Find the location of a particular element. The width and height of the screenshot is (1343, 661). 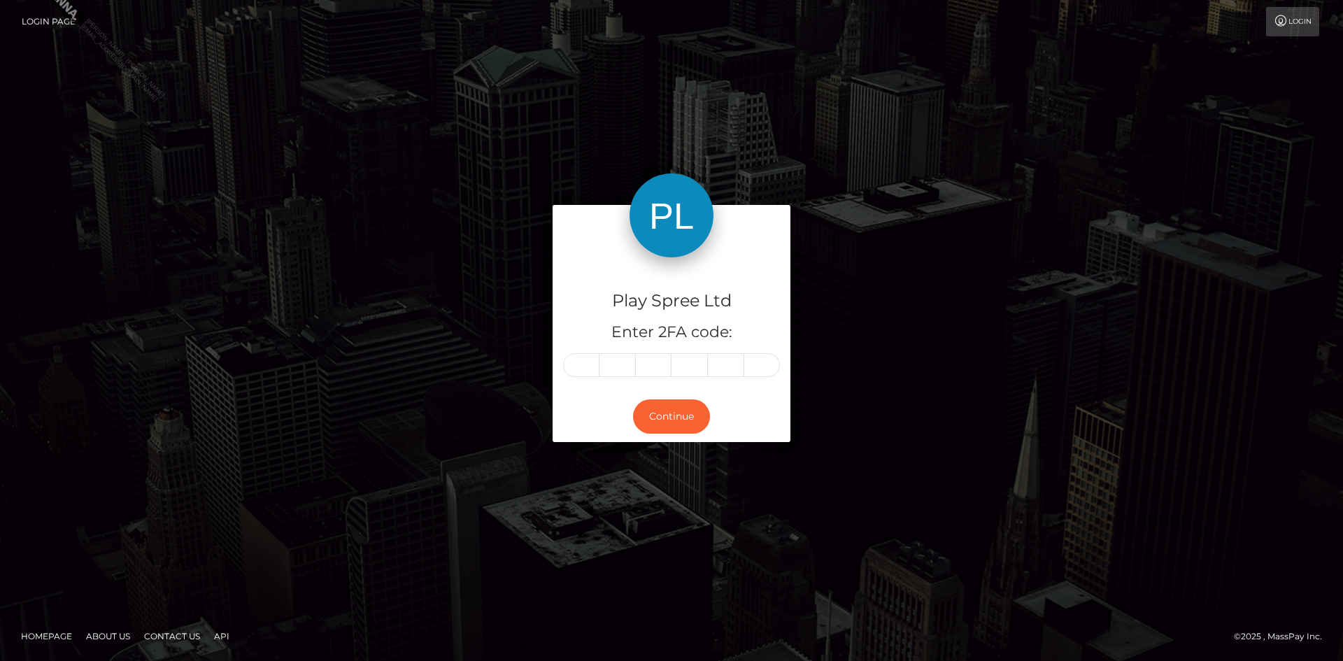

img: Play Spree Ltd is located at coordinates (671, 215).